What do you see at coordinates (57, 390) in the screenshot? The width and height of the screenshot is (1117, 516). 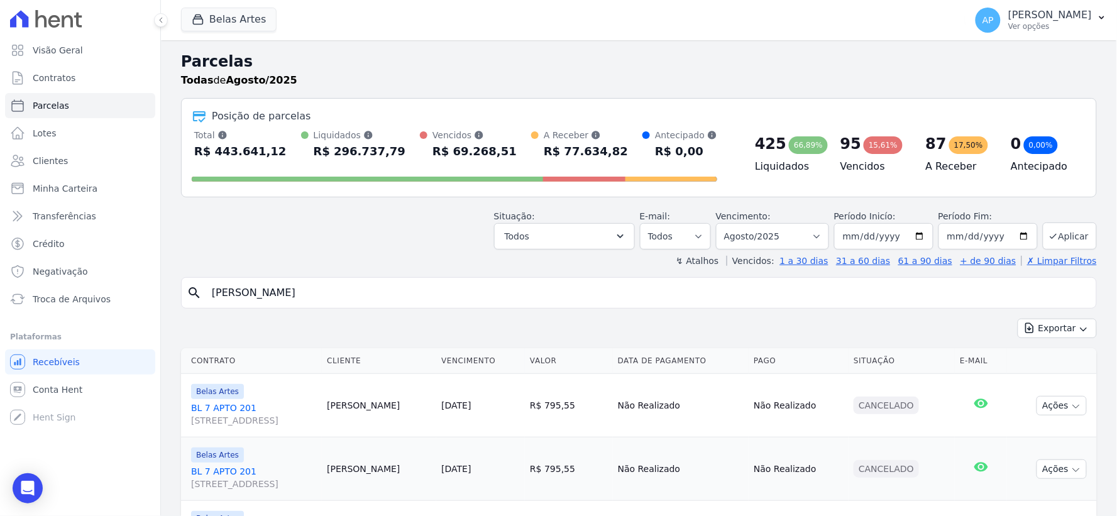 I see `span: Conta Hent` at bounding box center [57, 390].